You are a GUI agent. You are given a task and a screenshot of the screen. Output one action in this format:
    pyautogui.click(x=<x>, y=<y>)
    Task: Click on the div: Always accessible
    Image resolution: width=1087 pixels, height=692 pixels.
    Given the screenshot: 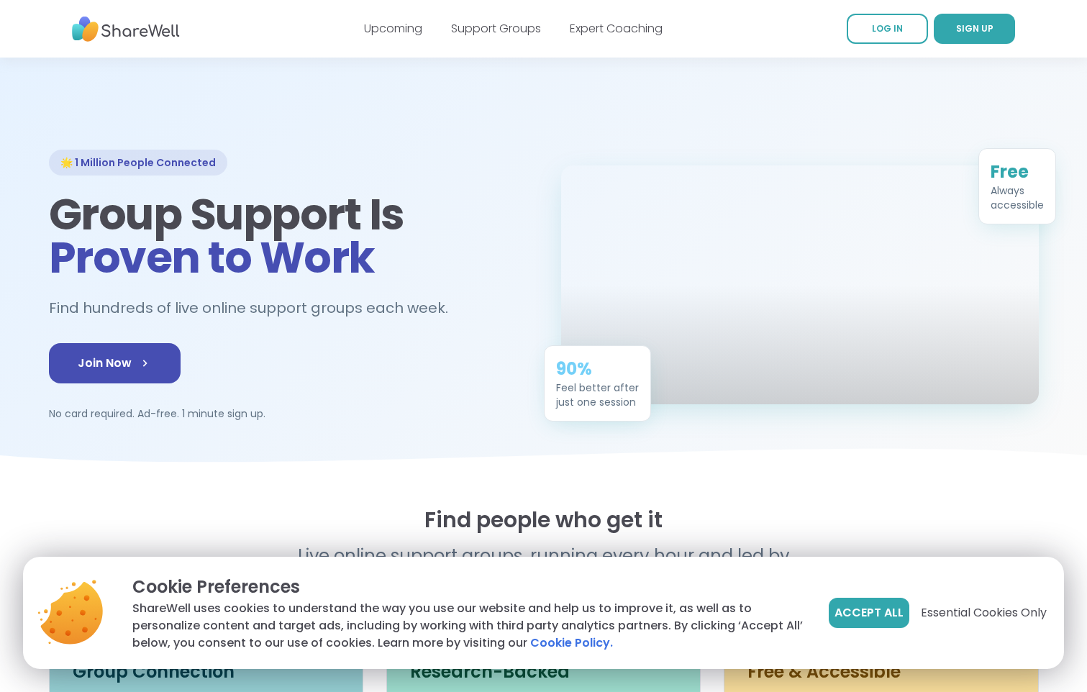 What is the action you would take?
    pyautogui.click(x=1017, y=198)
    